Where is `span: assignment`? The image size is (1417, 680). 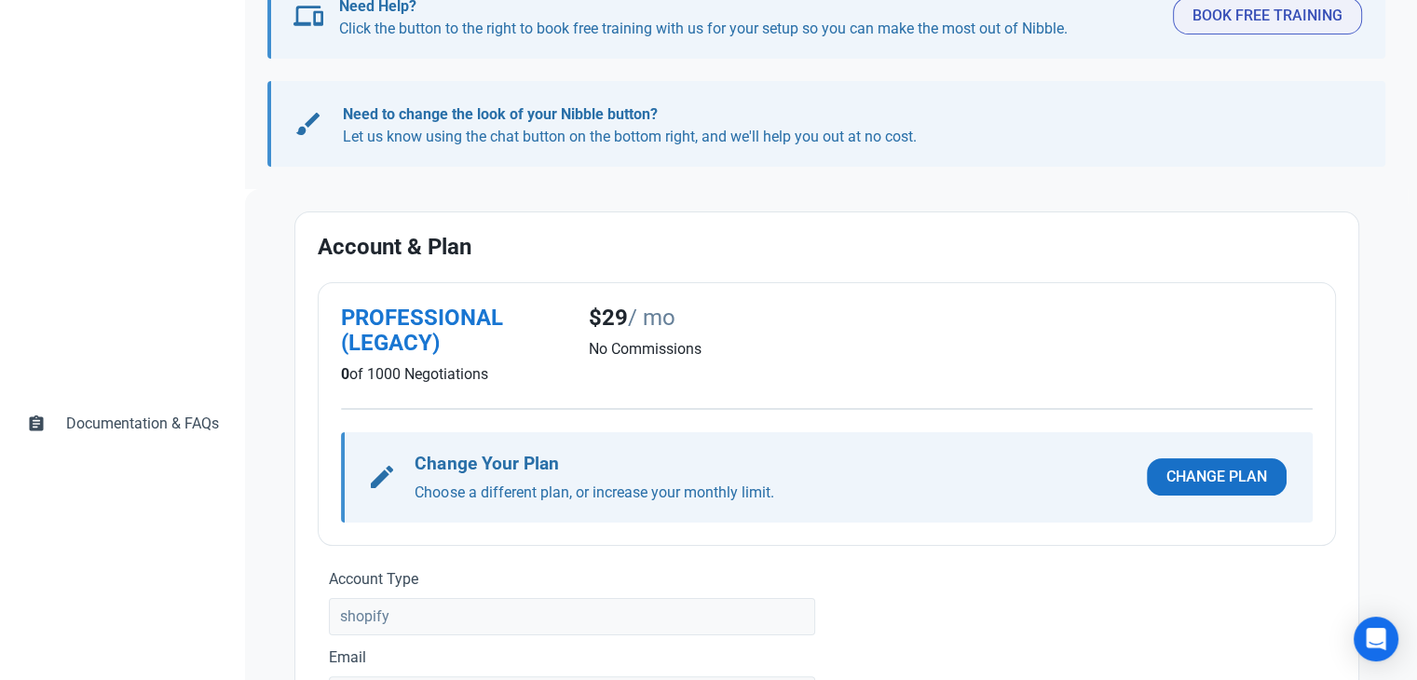
span: assignment is located at coordinates (36, 422).